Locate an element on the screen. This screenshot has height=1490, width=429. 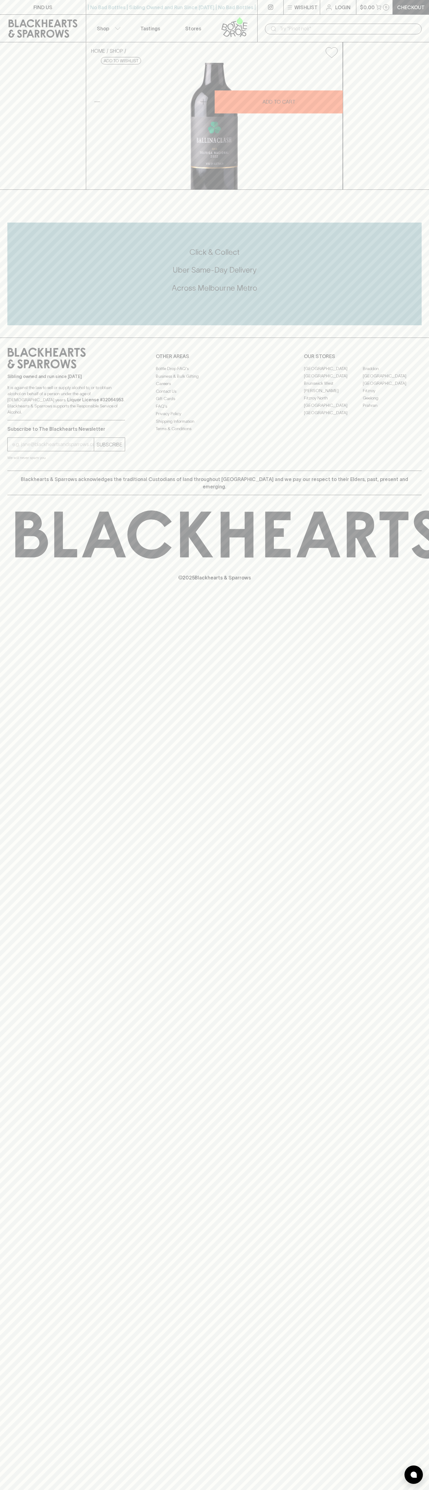
a: FAQ's is located at coordinates (215, 406).